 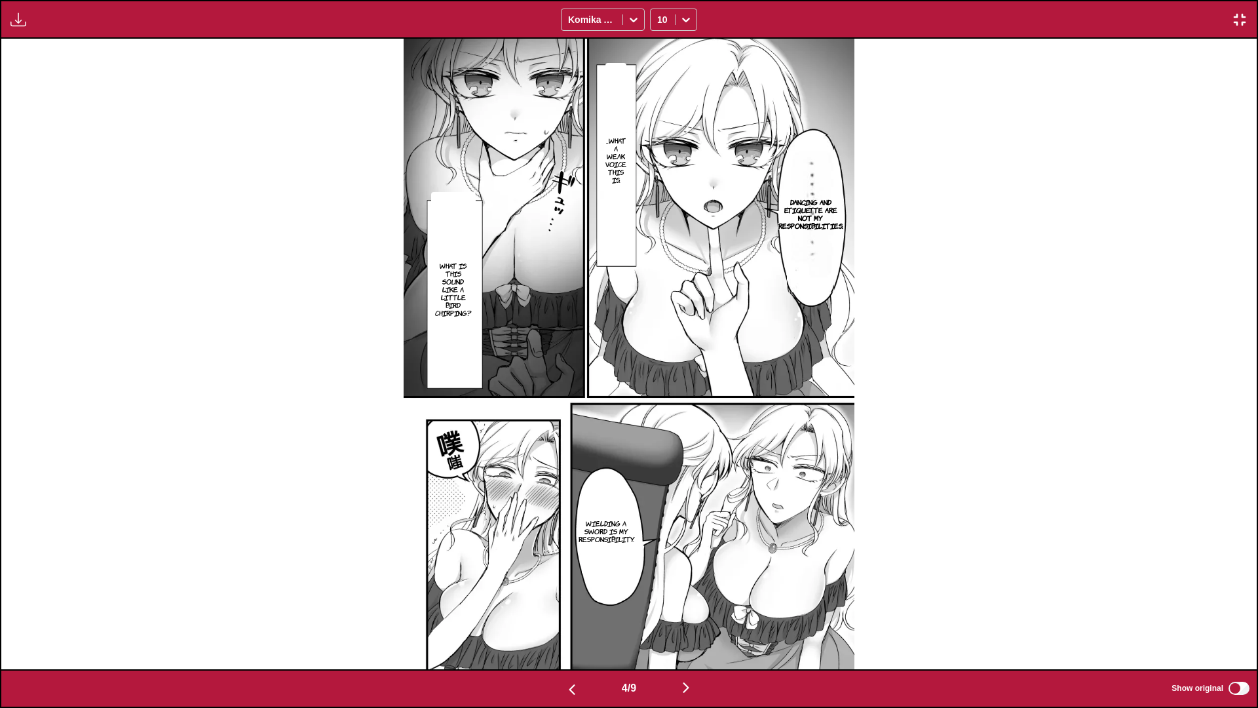 What do you see at coordinates (453, 289) in the screenshot?
I see `p: What is this sound like a little bird chirping?` at bounding box center [453, 289].